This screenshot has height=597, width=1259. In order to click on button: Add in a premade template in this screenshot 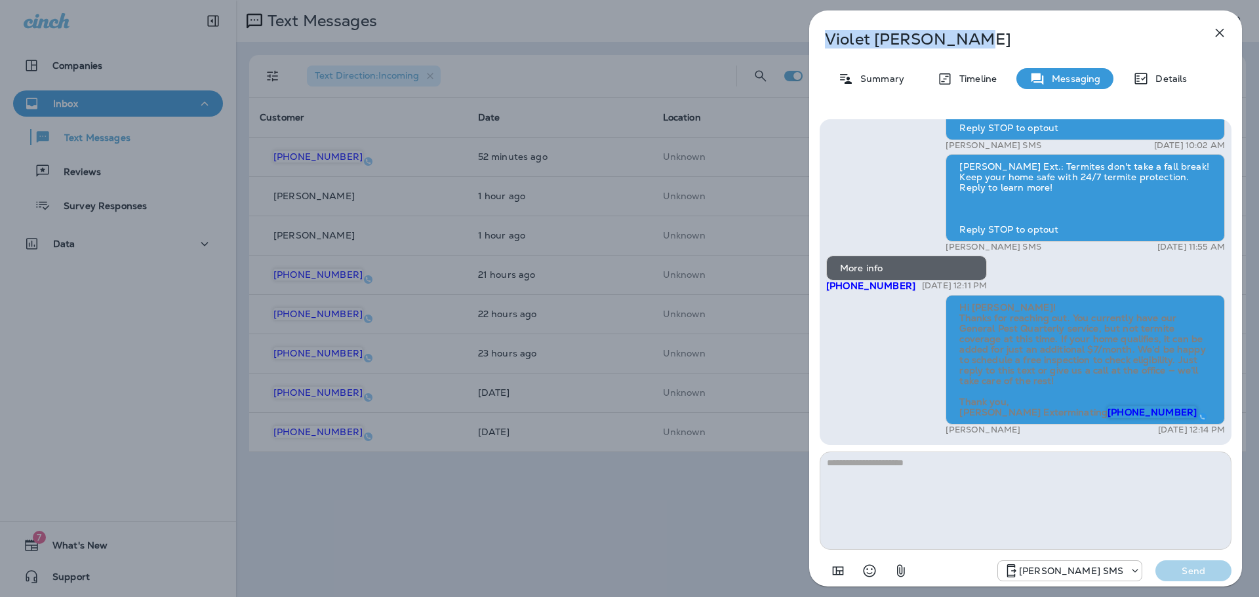, I will do `click(838, 571)`.